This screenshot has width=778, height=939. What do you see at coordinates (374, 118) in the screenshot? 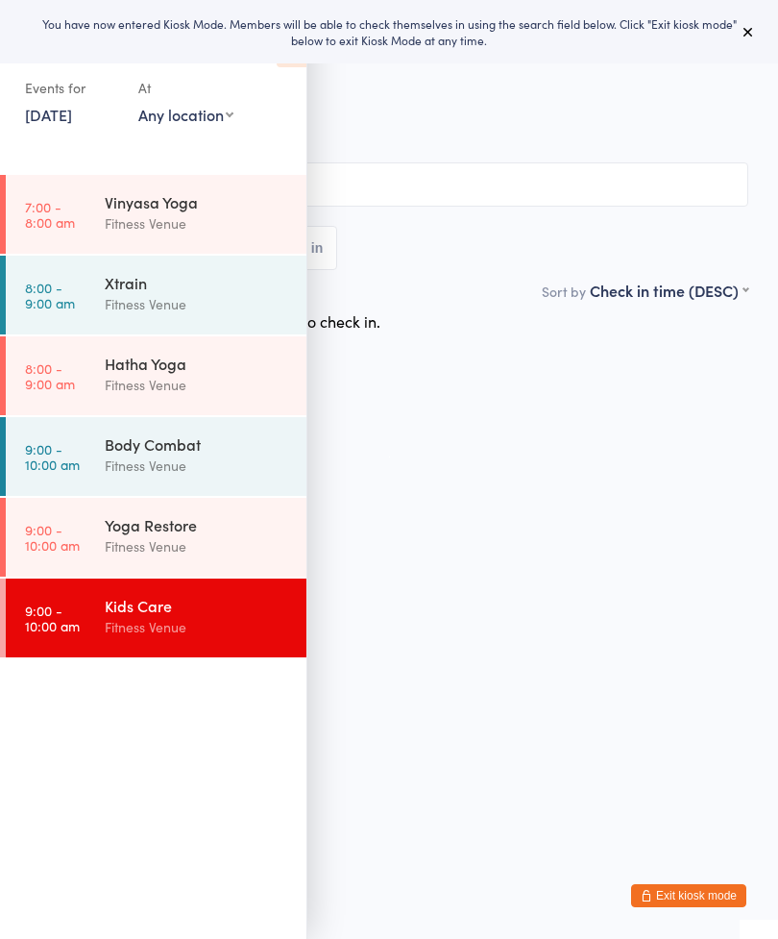
I see `span: Fitness Venue` at bounding box center [374, 118].